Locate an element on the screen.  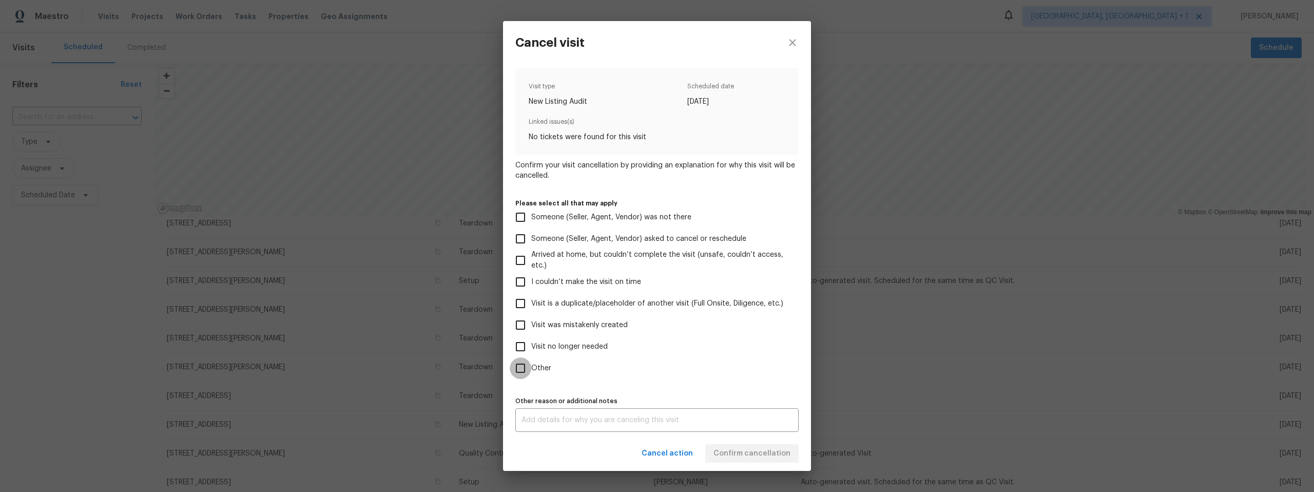
span: Someone (Seller, Agent, Vendor) asked to cancel or reschedule is located at coordinates (638, 239).